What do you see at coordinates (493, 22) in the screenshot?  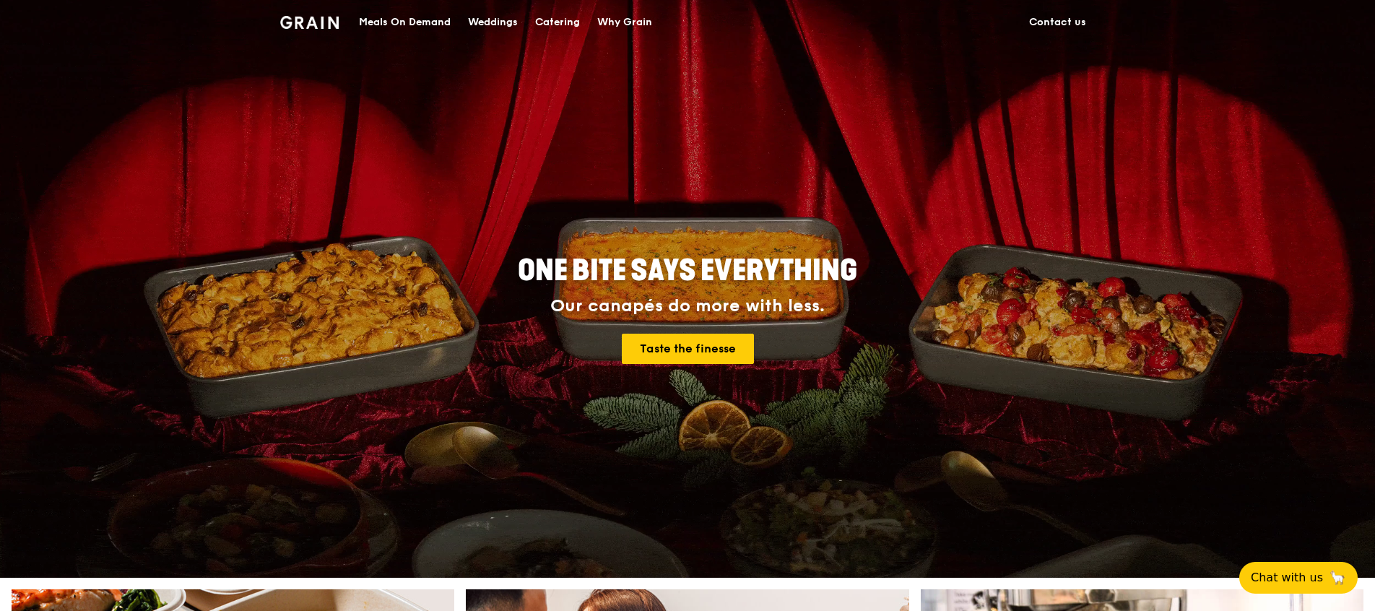 I see `div: Weddings` at bounding box center [493, 22].